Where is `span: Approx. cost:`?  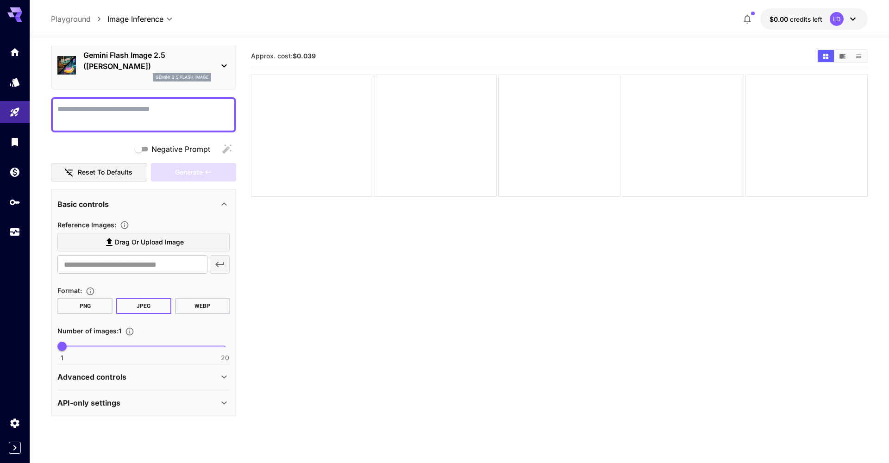
span: Approx. cost: is located at coordinates (283, 56).